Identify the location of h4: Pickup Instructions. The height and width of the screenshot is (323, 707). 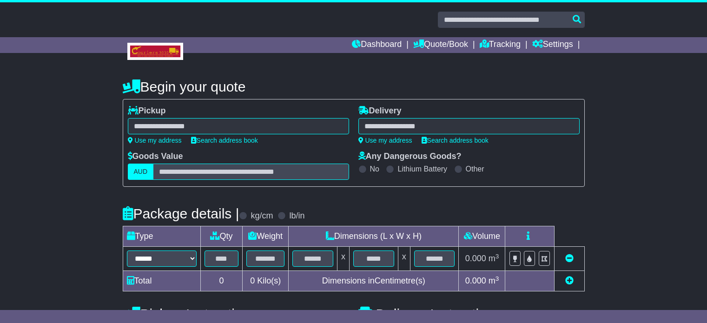
(236, 314).